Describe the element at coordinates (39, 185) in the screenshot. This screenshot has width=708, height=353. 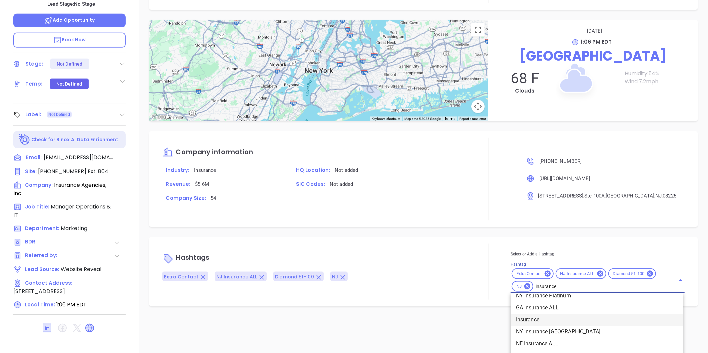
I see `span: Company:` at that location.